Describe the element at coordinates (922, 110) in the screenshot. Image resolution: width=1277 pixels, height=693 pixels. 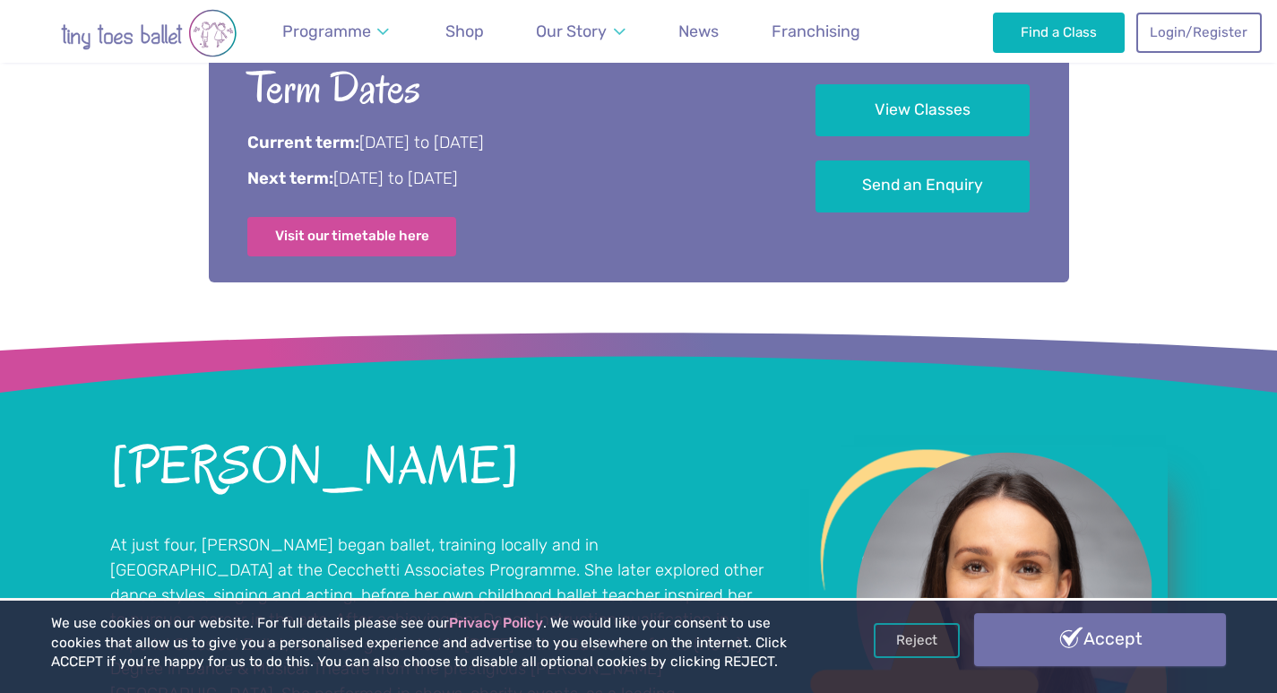
I see `a: View Classes` at that location.